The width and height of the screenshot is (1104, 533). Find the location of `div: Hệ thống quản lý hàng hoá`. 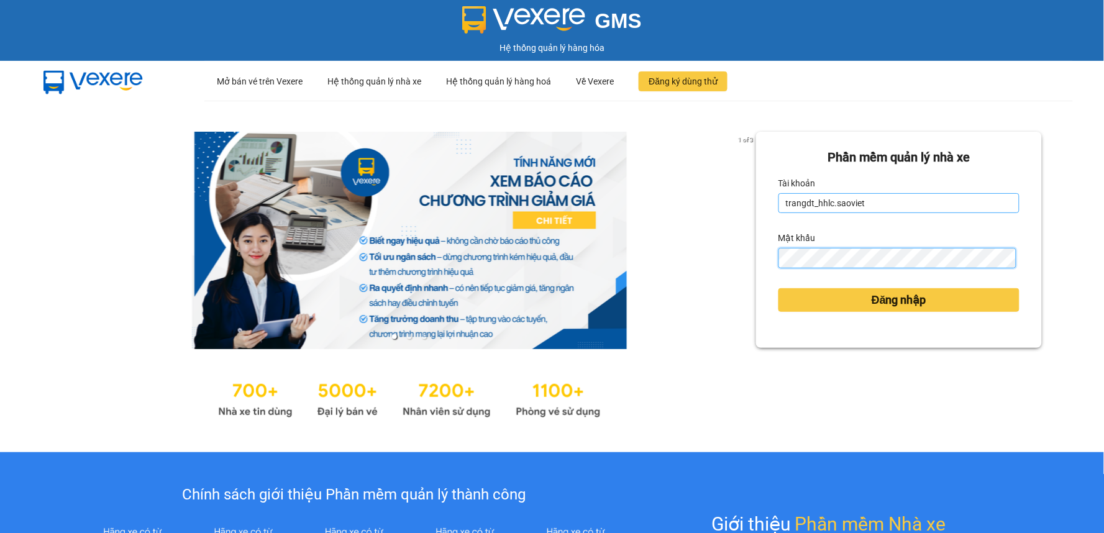

div: Hệ thống quản lý hàng hoá is located at coordinates (498, 81).